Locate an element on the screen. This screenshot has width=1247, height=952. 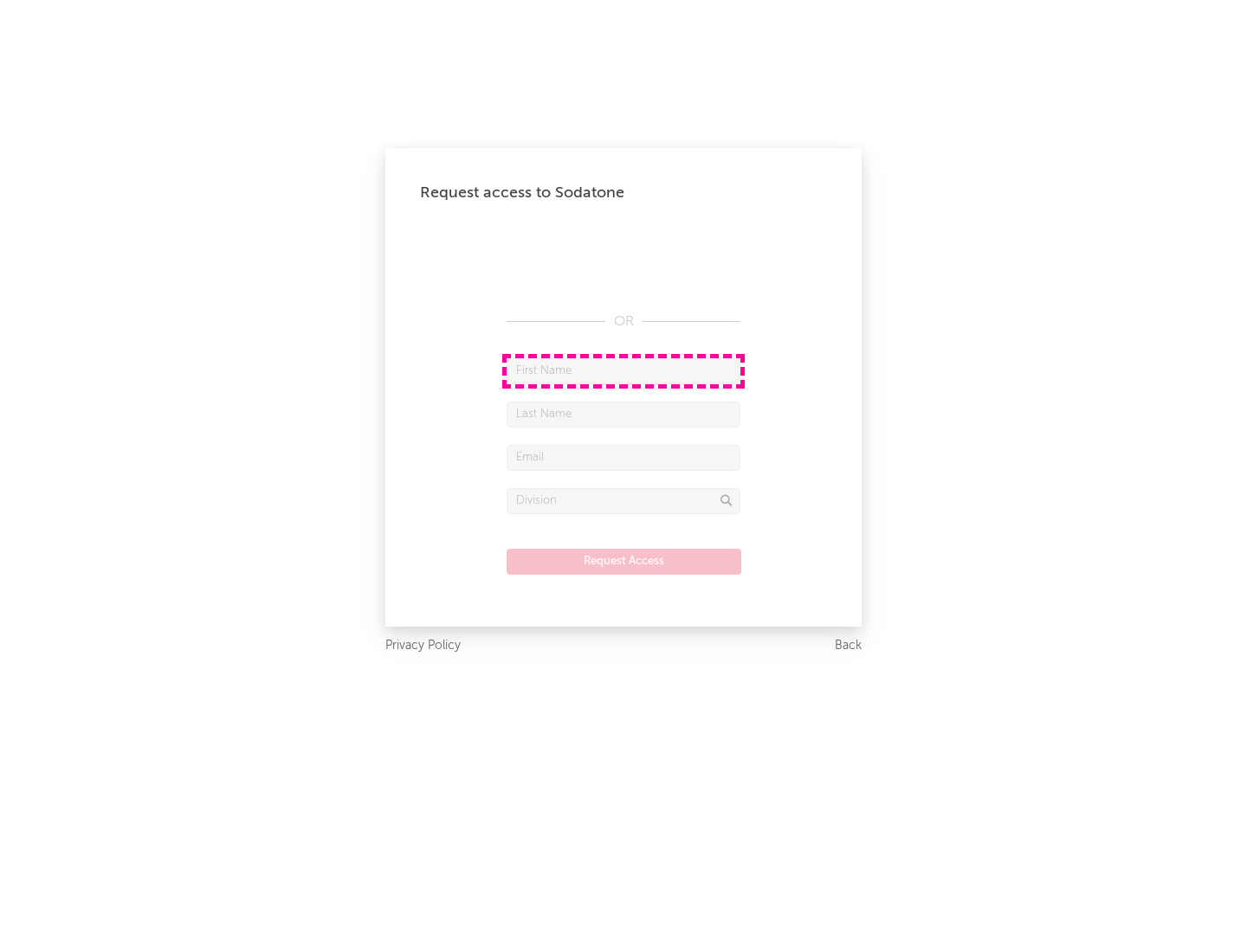
input: First Name is located at coordinates (624, 372).